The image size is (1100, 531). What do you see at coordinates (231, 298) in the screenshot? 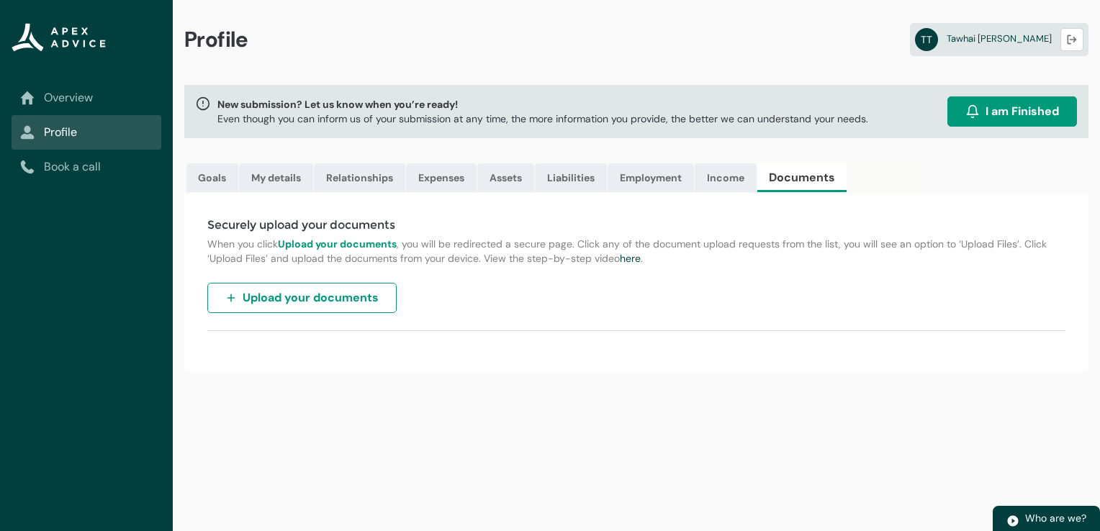
I see `img: plus.svg` at bounding box center [231, 298].